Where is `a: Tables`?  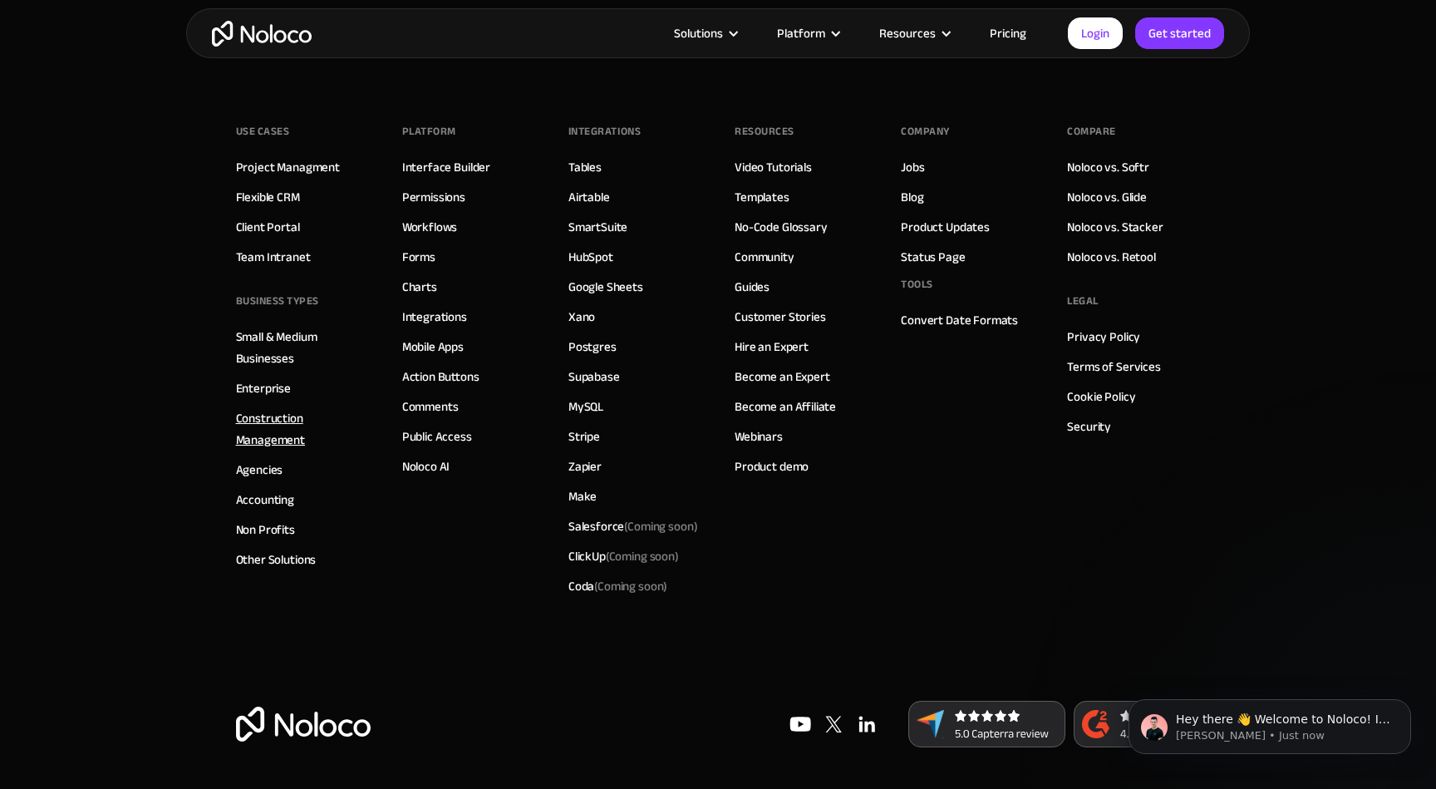 a: Tables is located at coordinates (585, 167).